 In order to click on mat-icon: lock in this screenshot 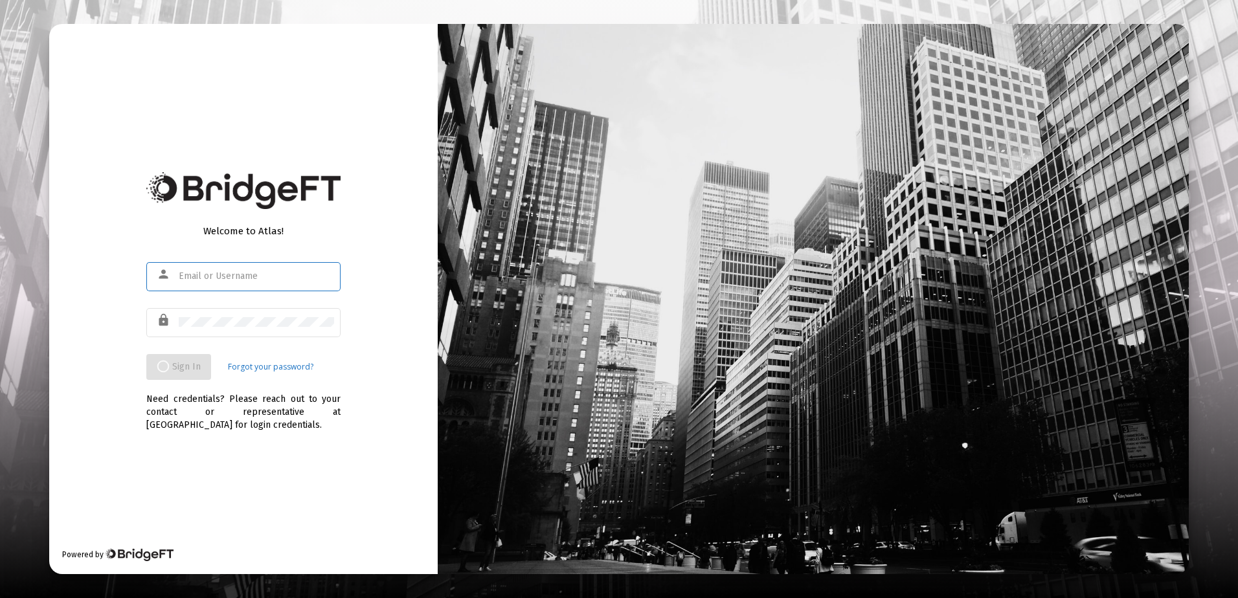, I will do `click(164, 321)`.